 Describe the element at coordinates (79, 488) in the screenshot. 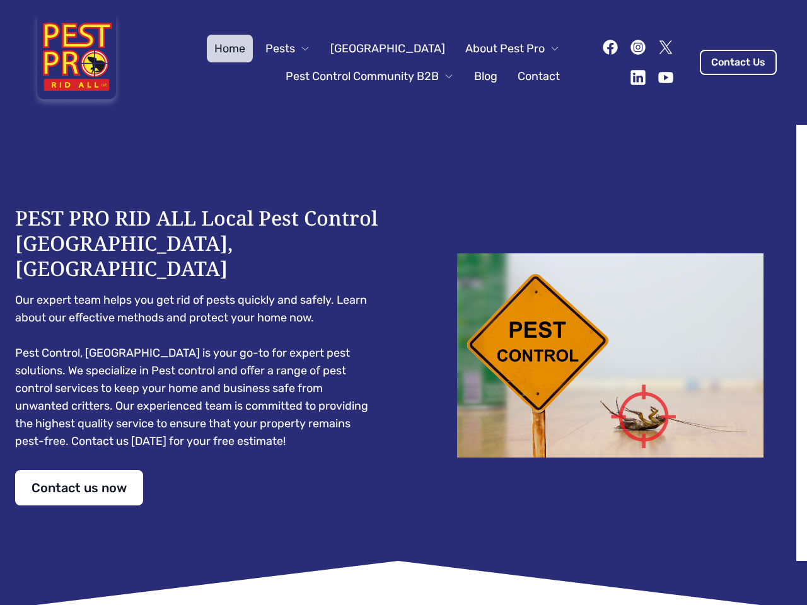

I see `a: Contact us now` at that location.